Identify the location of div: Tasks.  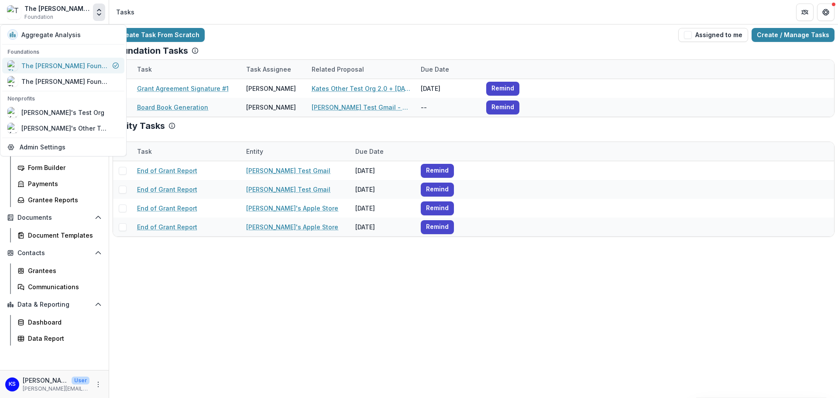
(125, 12).